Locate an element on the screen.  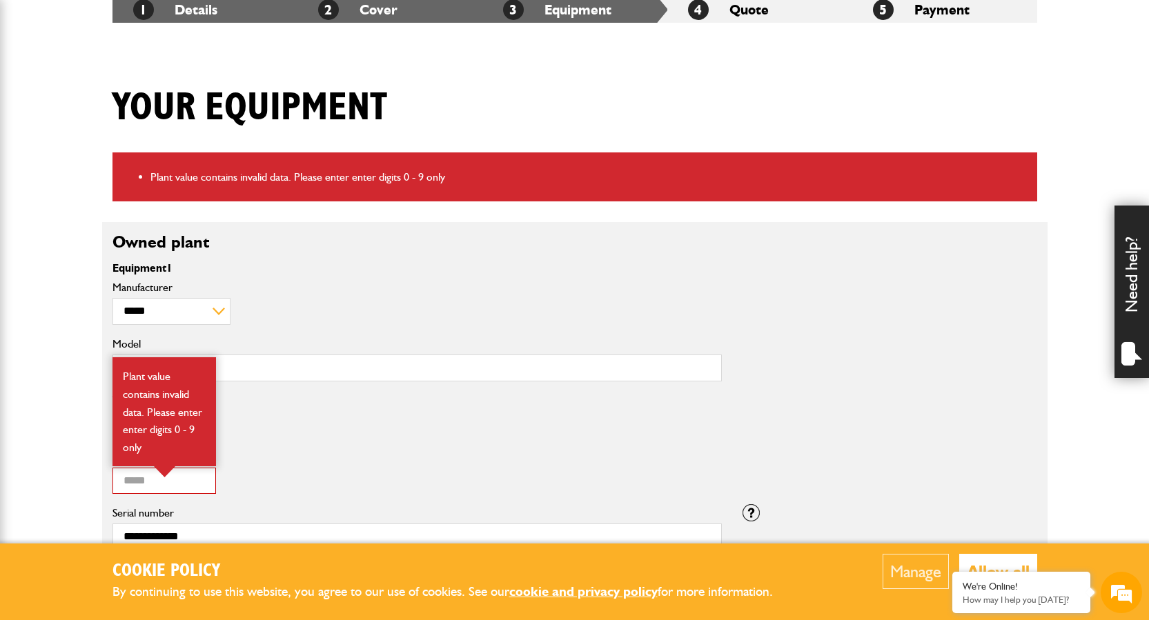
li: Plant value contains invalid data. Please enter enter digits 0 - 9 only is located at coordinates (589, 177).